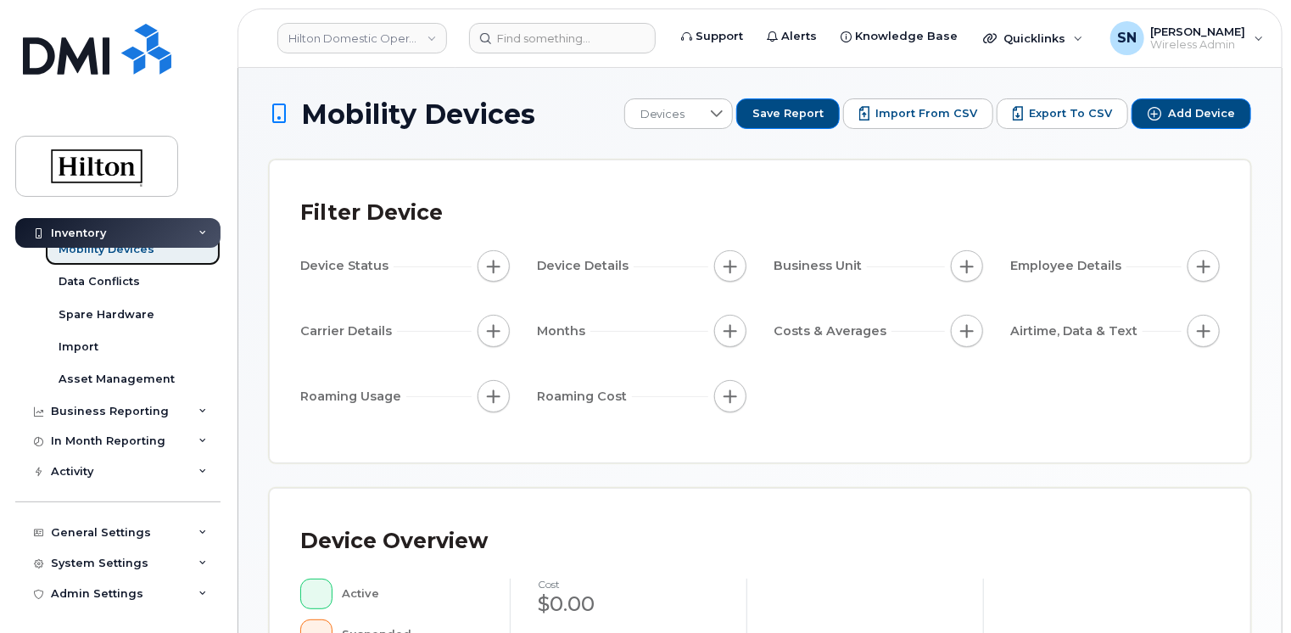 The width and height of the screenshot is (1291, 633). What do you see at coordinates (1191, 114) in the screenshot?
I see `button: Add Device` at bounding box center [1191, 114].